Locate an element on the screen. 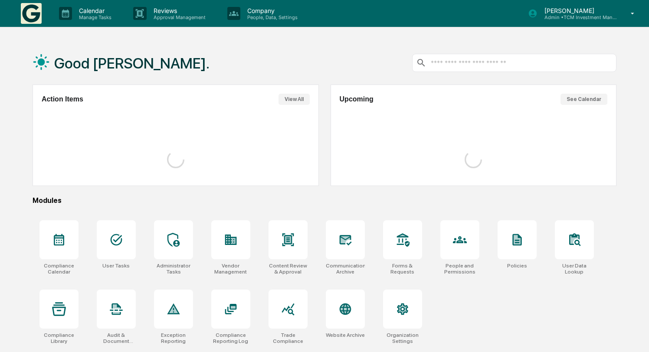 Image resolution: width=649 pixels, height=352 pixels. p: Reviews is located at coordinates (178, 10).